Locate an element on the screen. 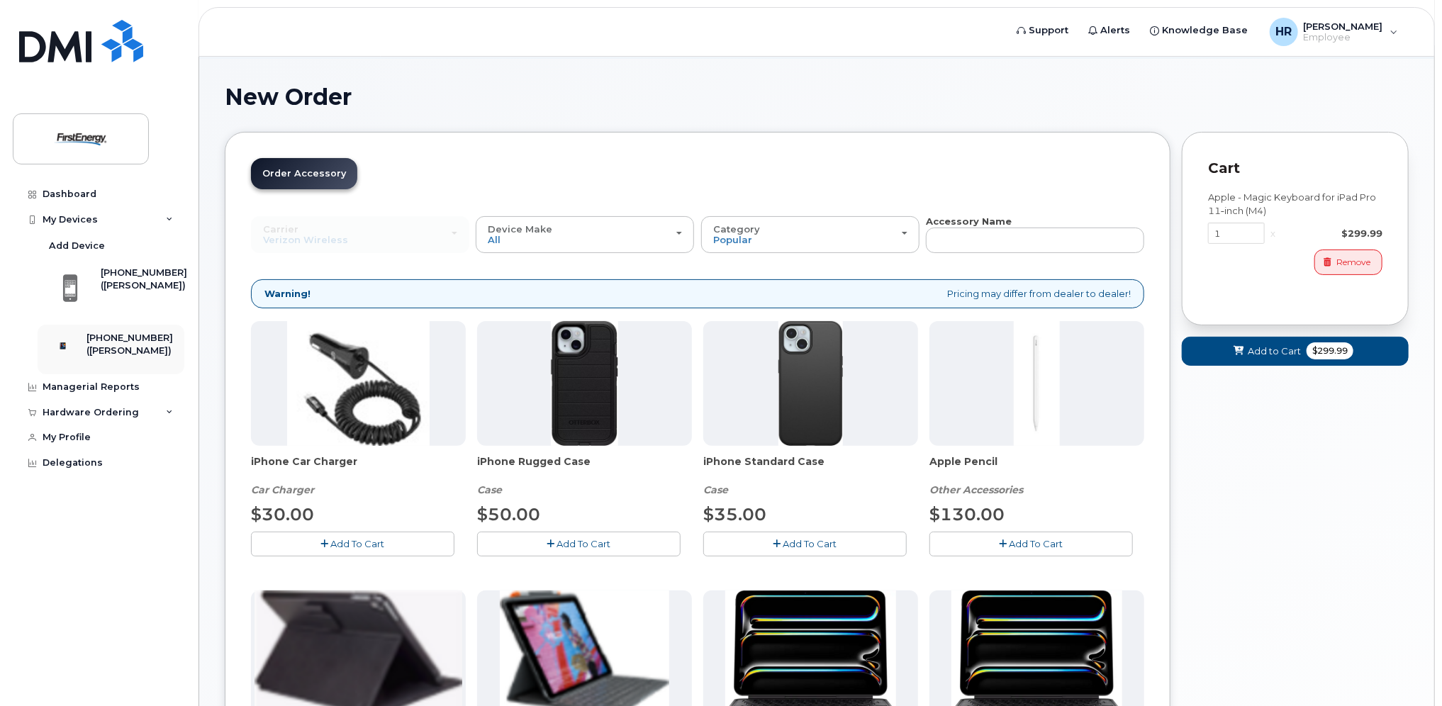  div: $299.99 is located at coordinates (1331, 233).